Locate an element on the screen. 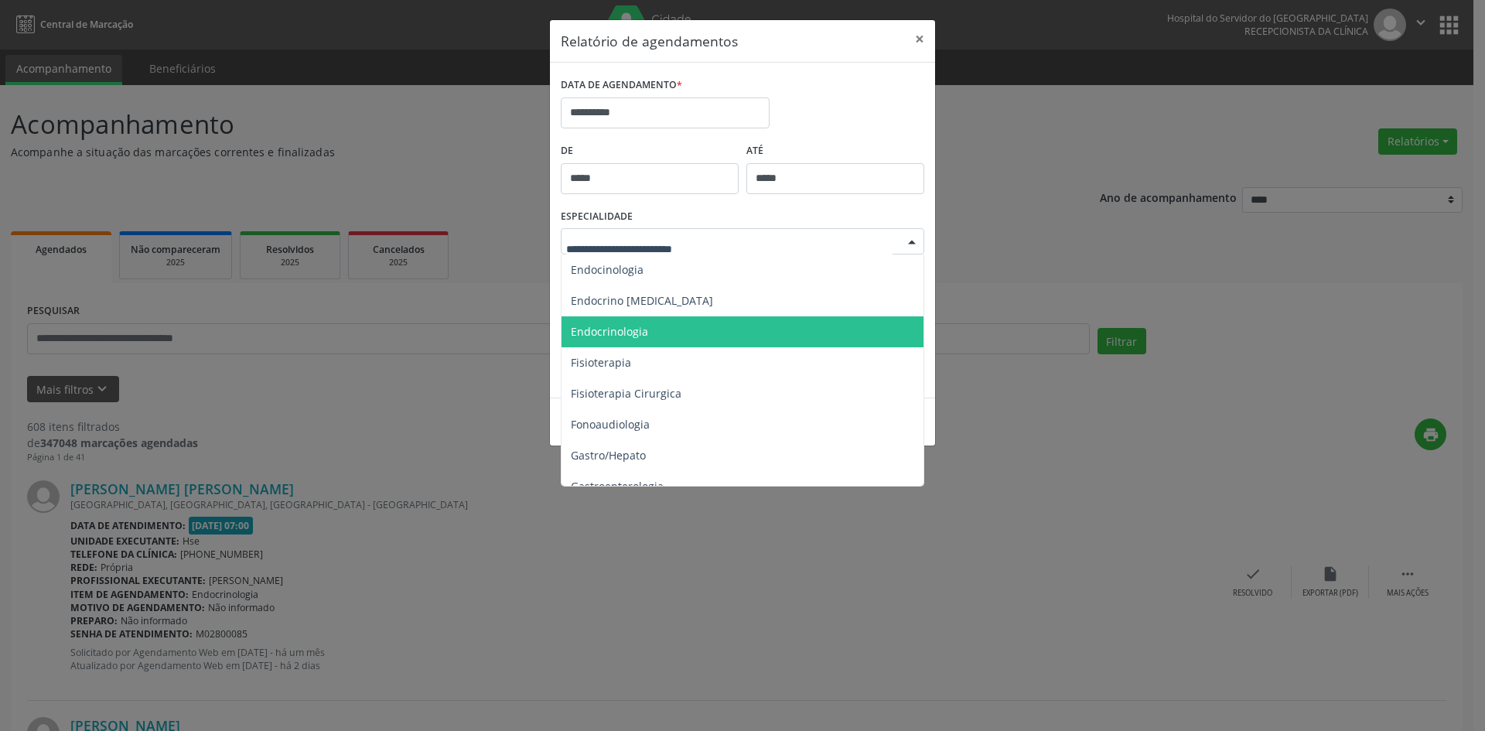  label: ESPECIALIDADE is located at coordinates (596, 217).